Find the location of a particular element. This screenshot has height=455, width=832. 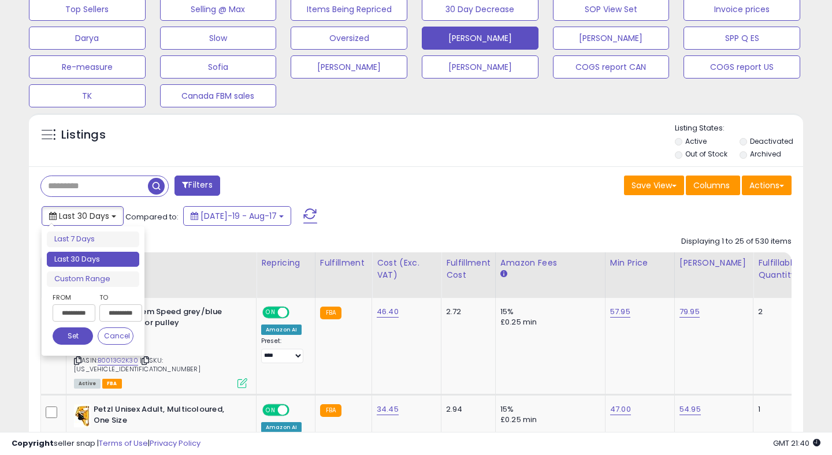

label: Active is located at coordinates (695, 141).